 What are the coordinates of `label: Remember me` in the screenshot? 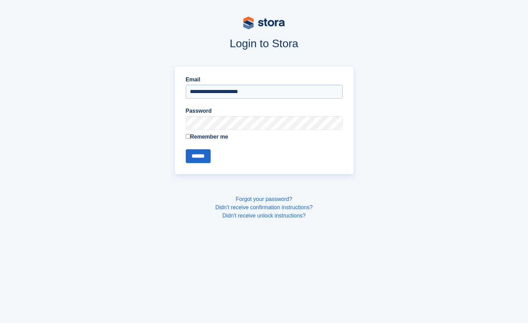 It's located at (264, 137).